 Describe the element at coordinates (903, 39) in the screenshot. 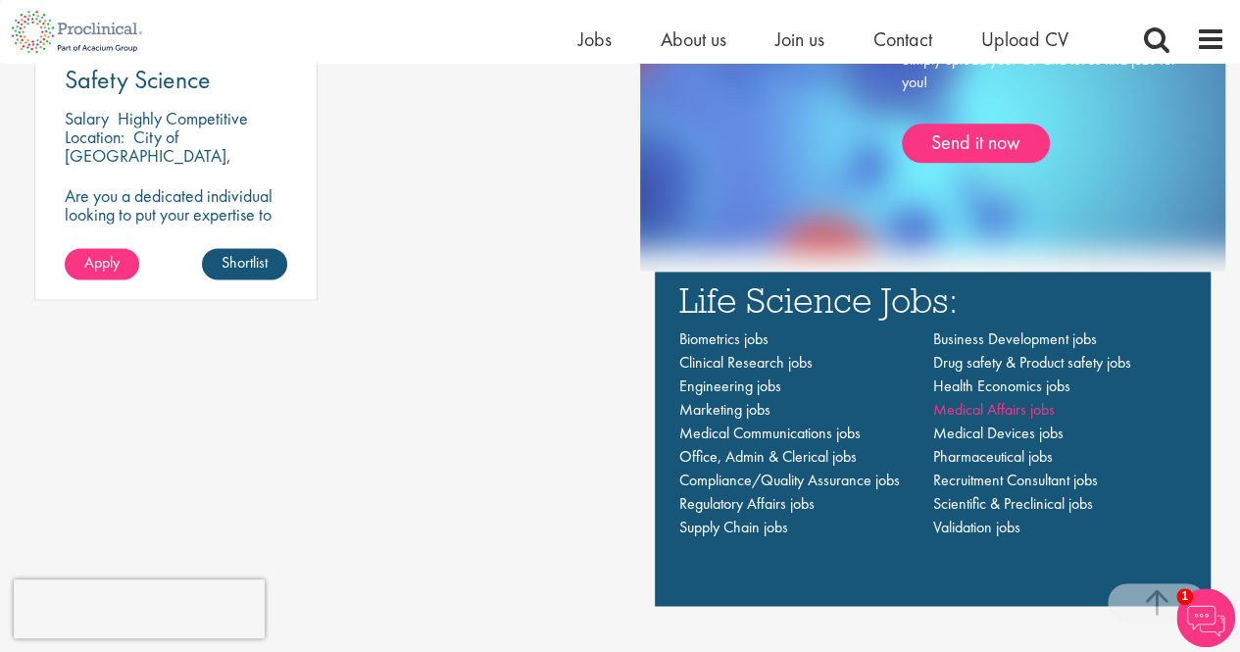

I see `span: Contact` at that location.